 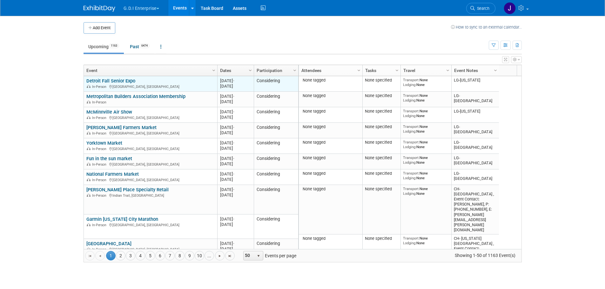 What do you see at coordinates (121, 256) in the screenshot?
I see `a: 2` at bounding box center [121, 256].